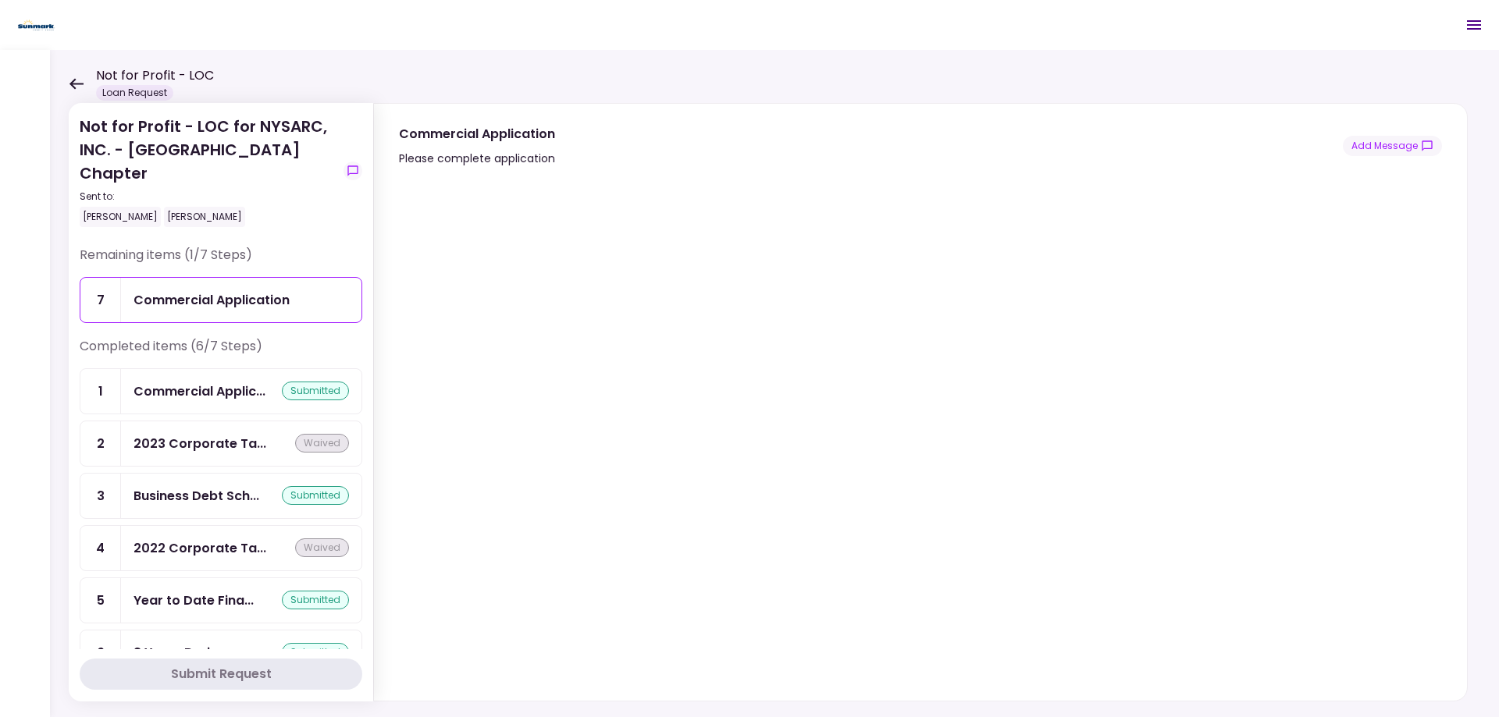 The height and width of the screenshot is (717, 1499). What do you see at coordinates (196, 496) in the screenshot?
I see `div: Business Debt Schedule` at bounding box center [196, 496].